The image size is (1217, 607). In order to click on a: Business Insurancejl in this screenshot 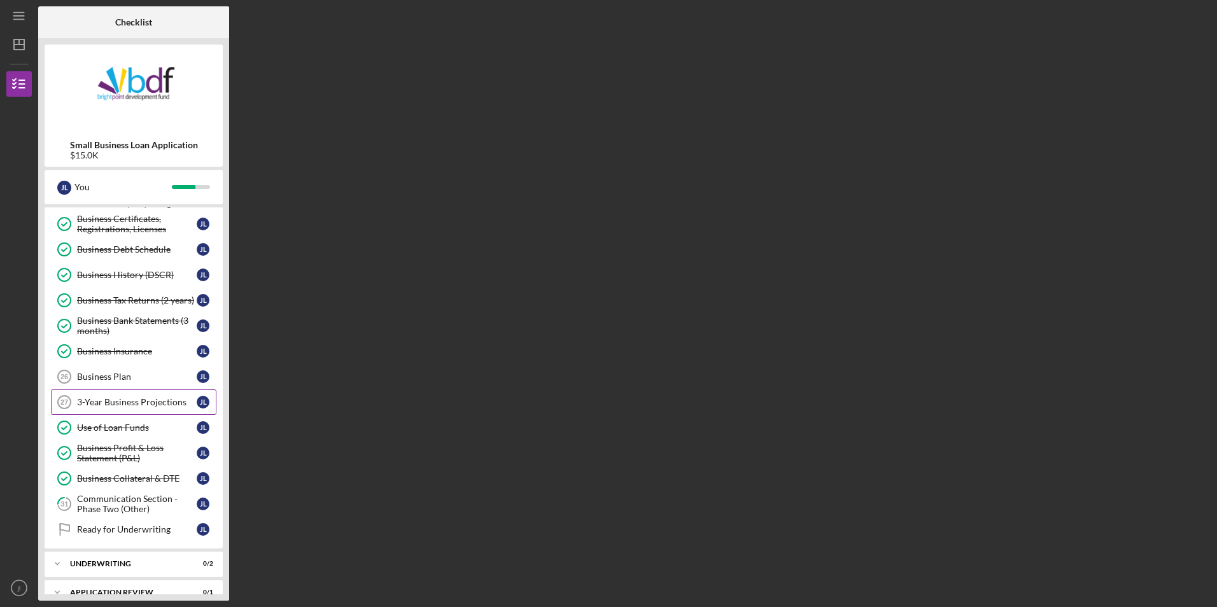, I will do `click(134, 351)`.